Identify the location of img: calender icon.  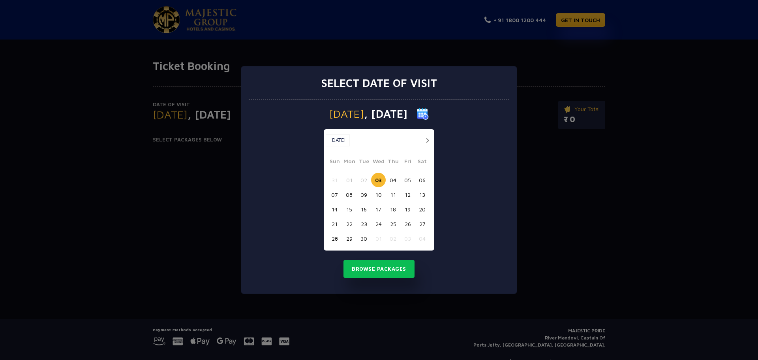
(423, 114).